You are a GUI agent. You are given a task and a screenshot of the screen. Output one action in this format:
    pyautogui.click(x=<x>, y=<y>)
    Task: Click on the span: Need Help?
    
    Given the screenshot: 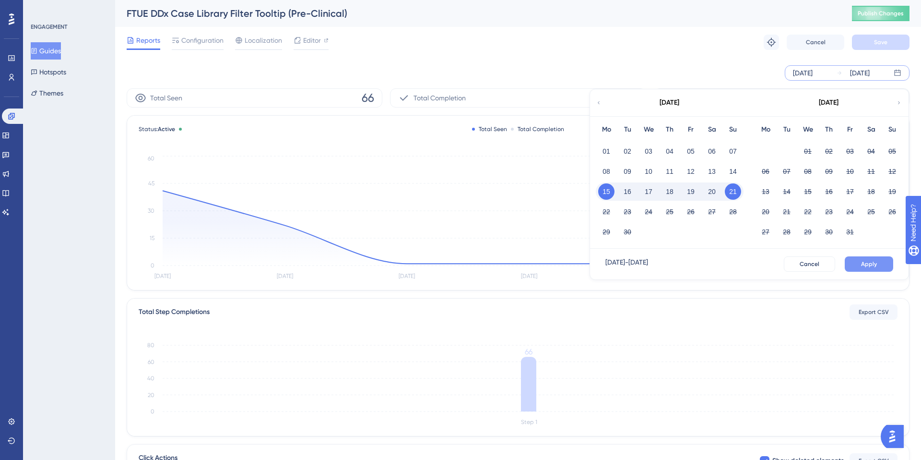 What is the action you would take?
    pyautogui.click(x=41, y=8)
    